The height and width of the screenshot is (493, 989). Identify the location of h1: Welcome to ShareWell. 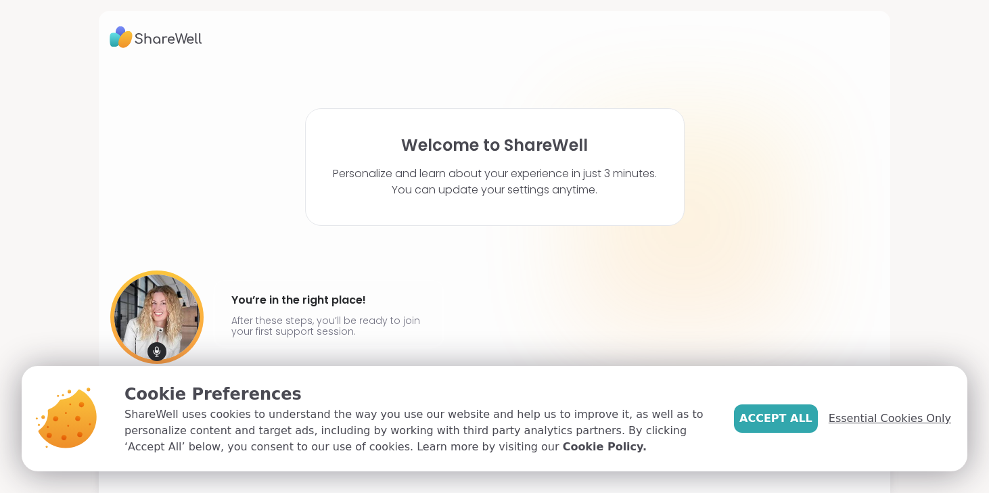
(495, 145).